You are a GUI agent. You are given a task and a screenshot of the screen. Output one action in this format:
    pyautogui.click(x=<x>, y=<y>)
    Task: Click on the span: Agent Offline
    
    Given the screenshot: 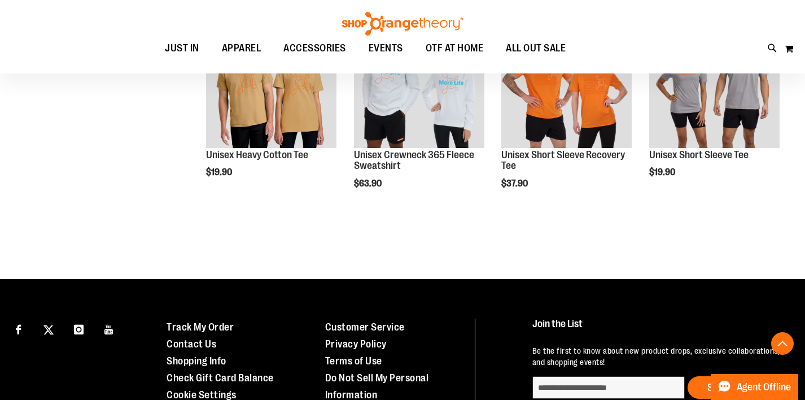 What is the action you would take?
    pyautogui.click(x=764, y=387)
    